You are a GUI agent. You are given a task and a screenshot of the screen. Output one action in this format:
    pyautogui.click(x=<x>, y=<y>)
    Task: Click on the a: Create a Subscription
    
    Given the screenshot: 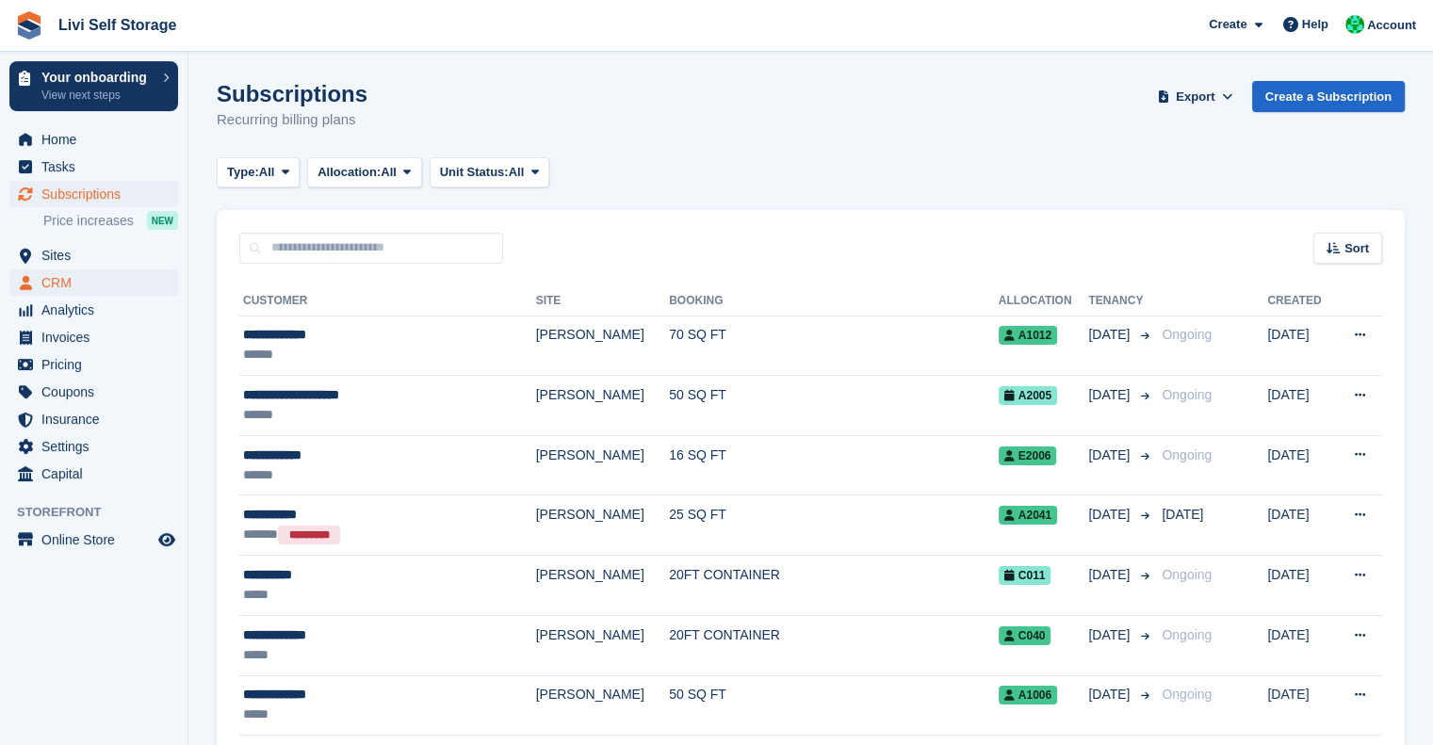 What is the action you would take?
    pyautogui.click(x=1328, y=96)
    